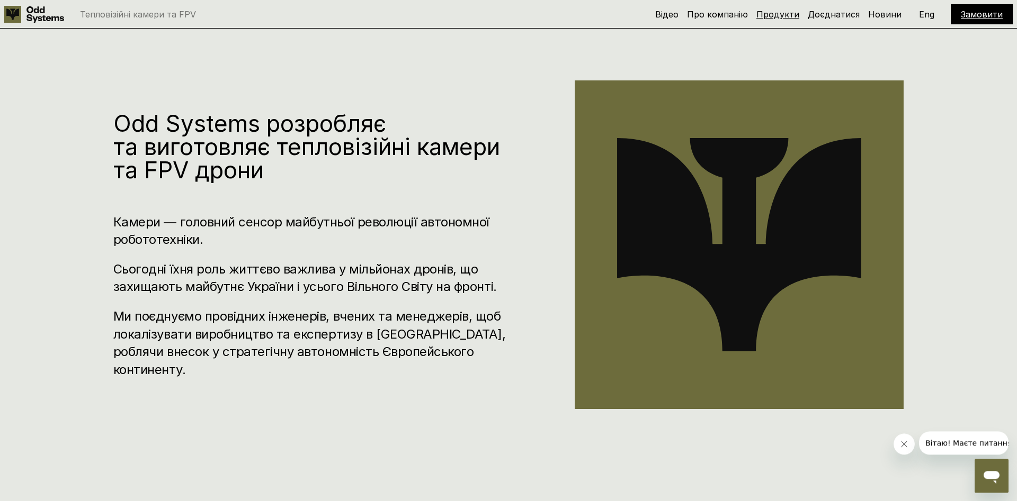  I want to click on a: Продукти, so click(777, 14).